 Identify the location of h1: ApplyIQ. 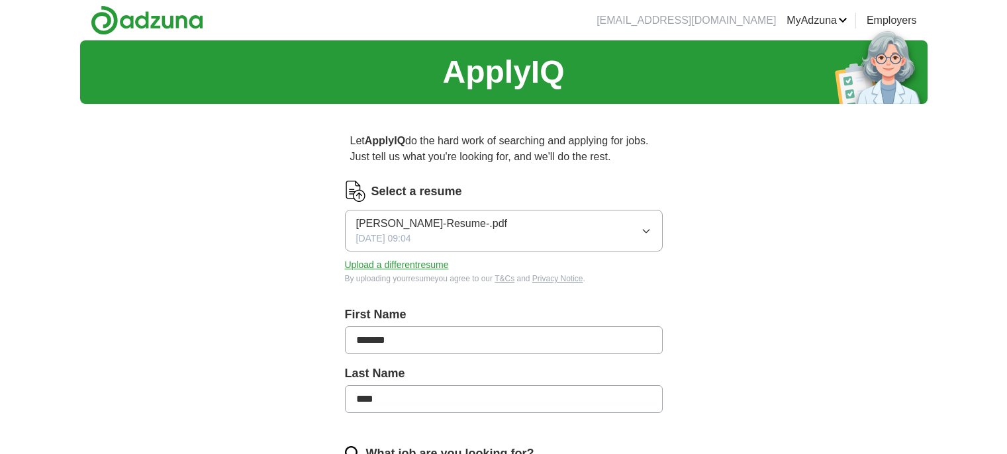
(503, 72).